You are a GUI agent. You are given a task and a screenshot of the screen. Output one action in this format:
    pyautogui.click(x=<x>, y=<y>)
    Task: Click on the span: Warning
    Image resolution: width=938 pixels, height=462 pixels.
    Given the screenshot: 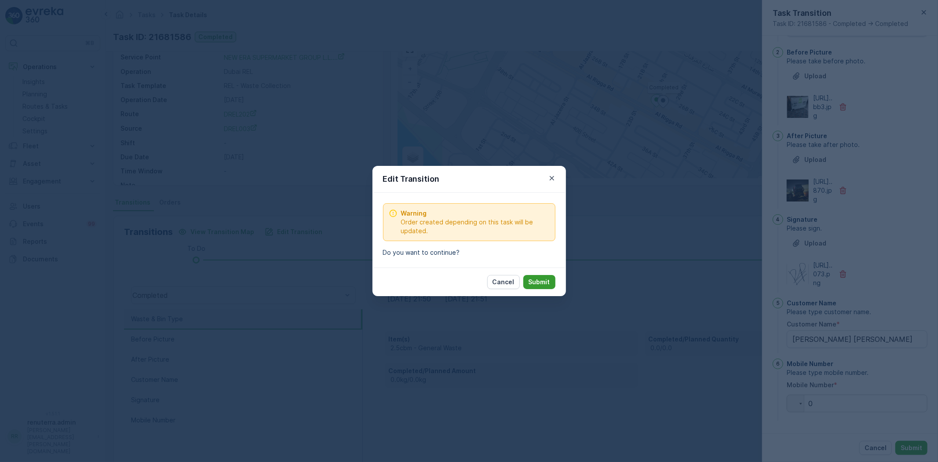 What is the action you would take?
    pyautogui.click(x=475, y=213)
    